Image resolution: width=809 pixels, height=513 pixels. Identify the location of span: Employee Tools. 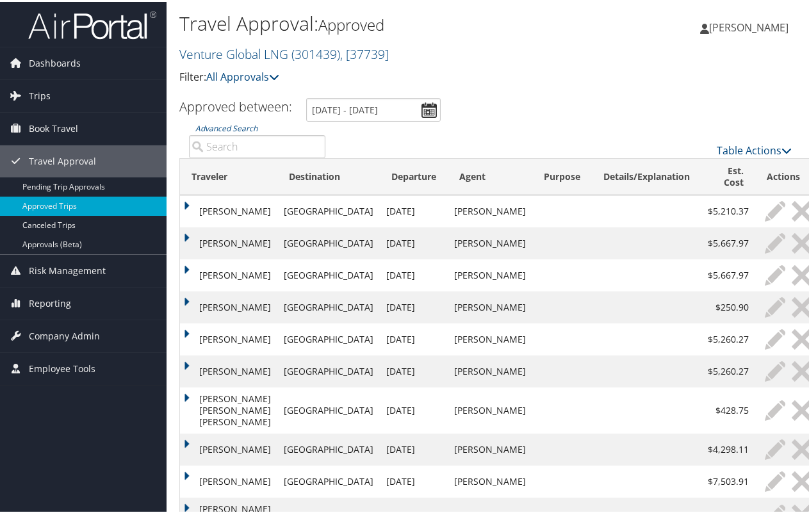
(62, 367).